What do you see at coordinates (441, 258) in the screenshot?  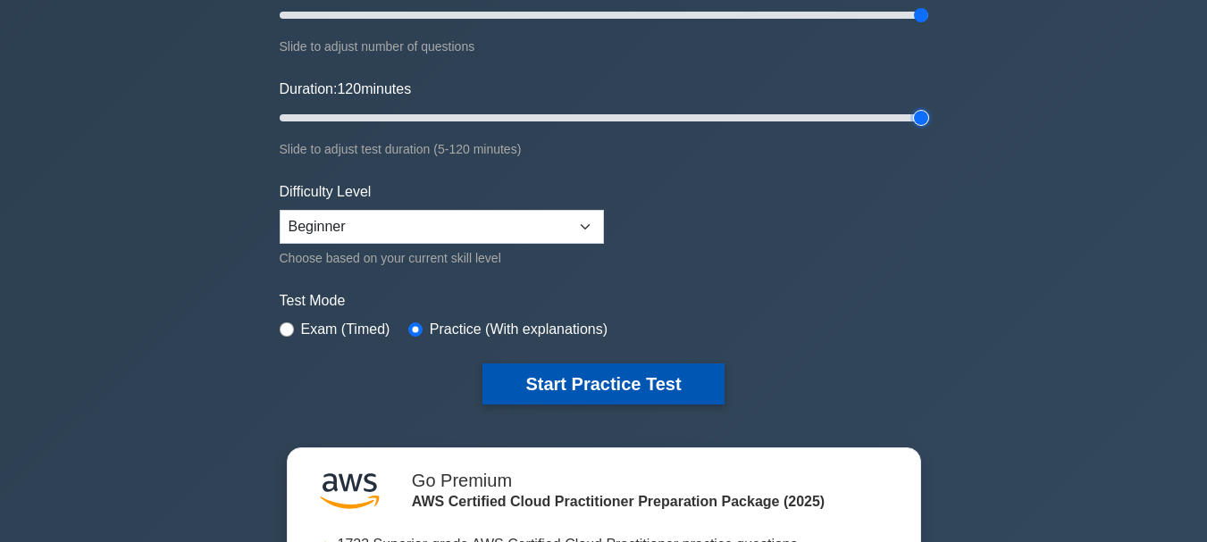 I see `div: Choose based on your current skill level` at bounding box center [441, 258].